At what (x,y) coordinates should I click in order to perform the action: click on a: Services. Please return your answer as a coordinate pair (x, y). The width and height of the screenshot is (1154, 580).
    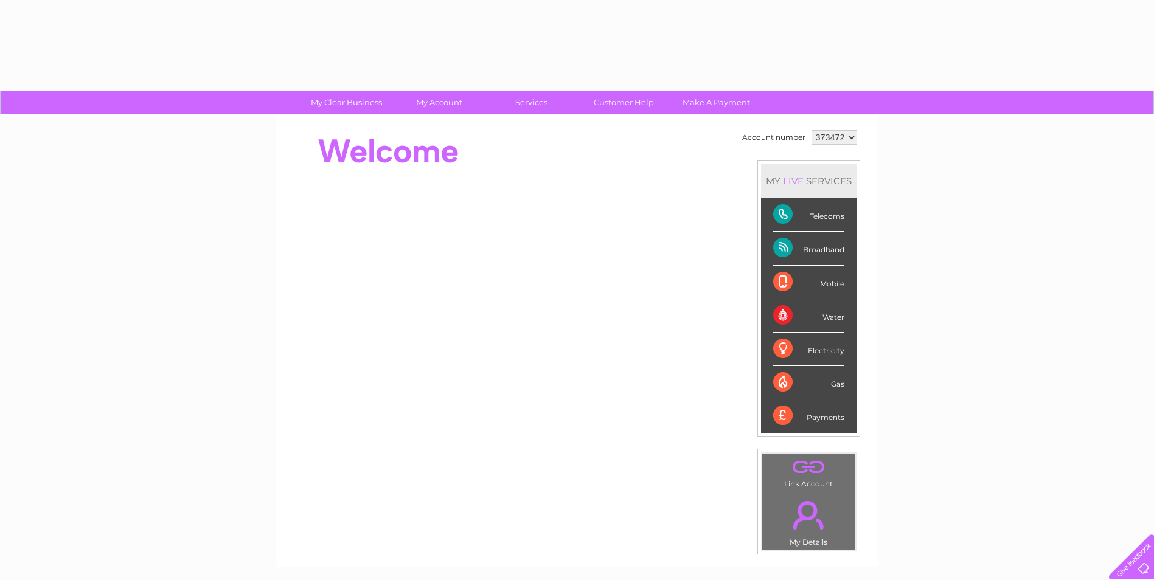
    Looking at the image, I should click on (531, 102).